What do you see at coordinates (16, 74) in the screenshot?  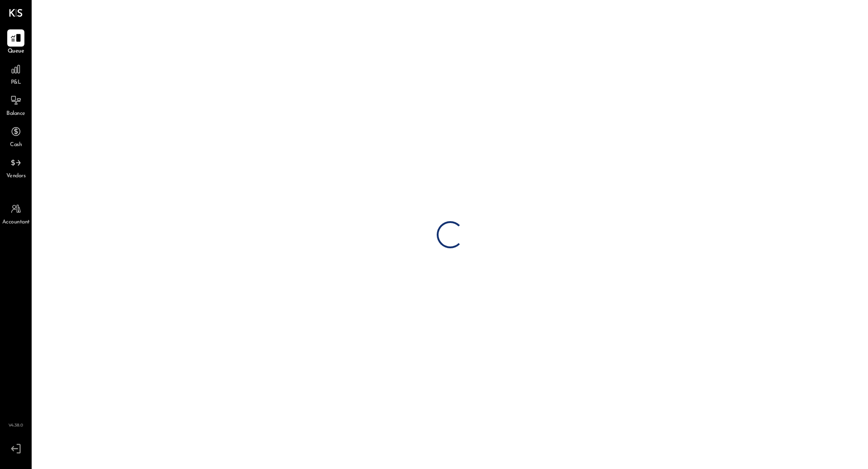 I see `a: P&L` at bounding box center [16, 74].